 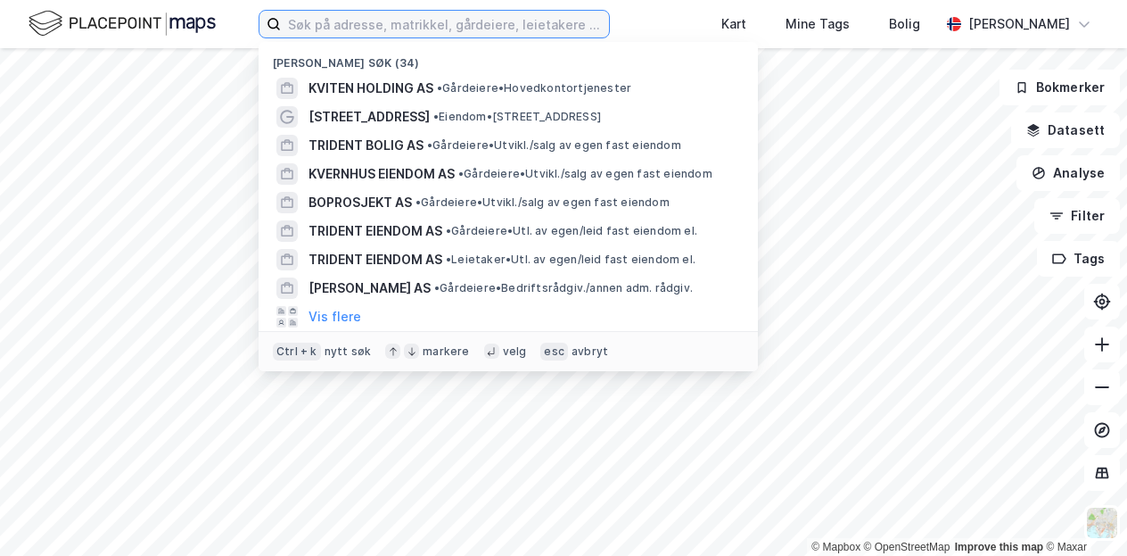 I want to click on span: TRIDENT BOLIG AS, so click(x=366, y=145).